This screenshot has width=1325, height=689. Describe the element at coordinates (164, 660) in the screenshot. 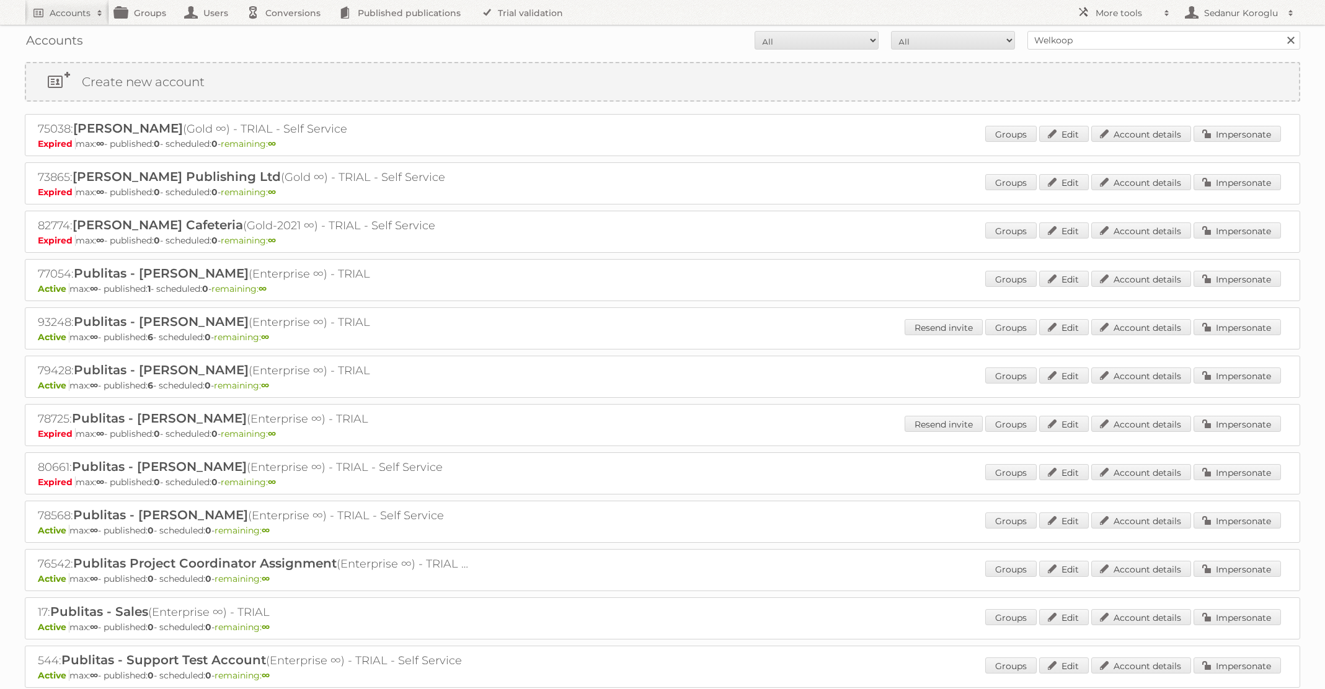

I see `span: Publitas - Support Test Account` at that location.